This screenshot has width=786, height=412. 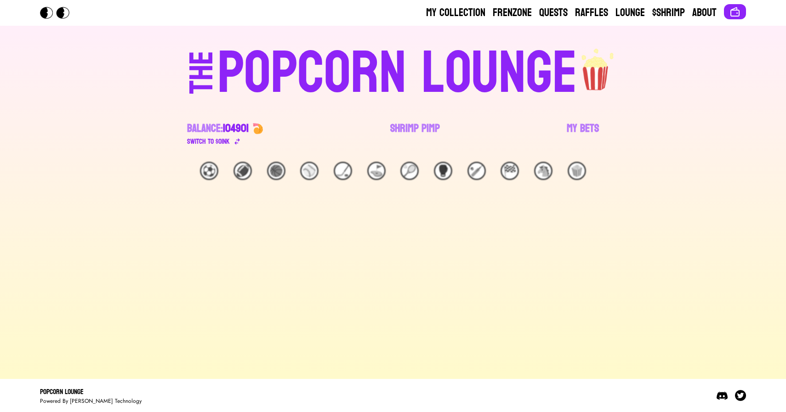 I want to click on div: Switch to $ OINK, so click(x=208, y=142).